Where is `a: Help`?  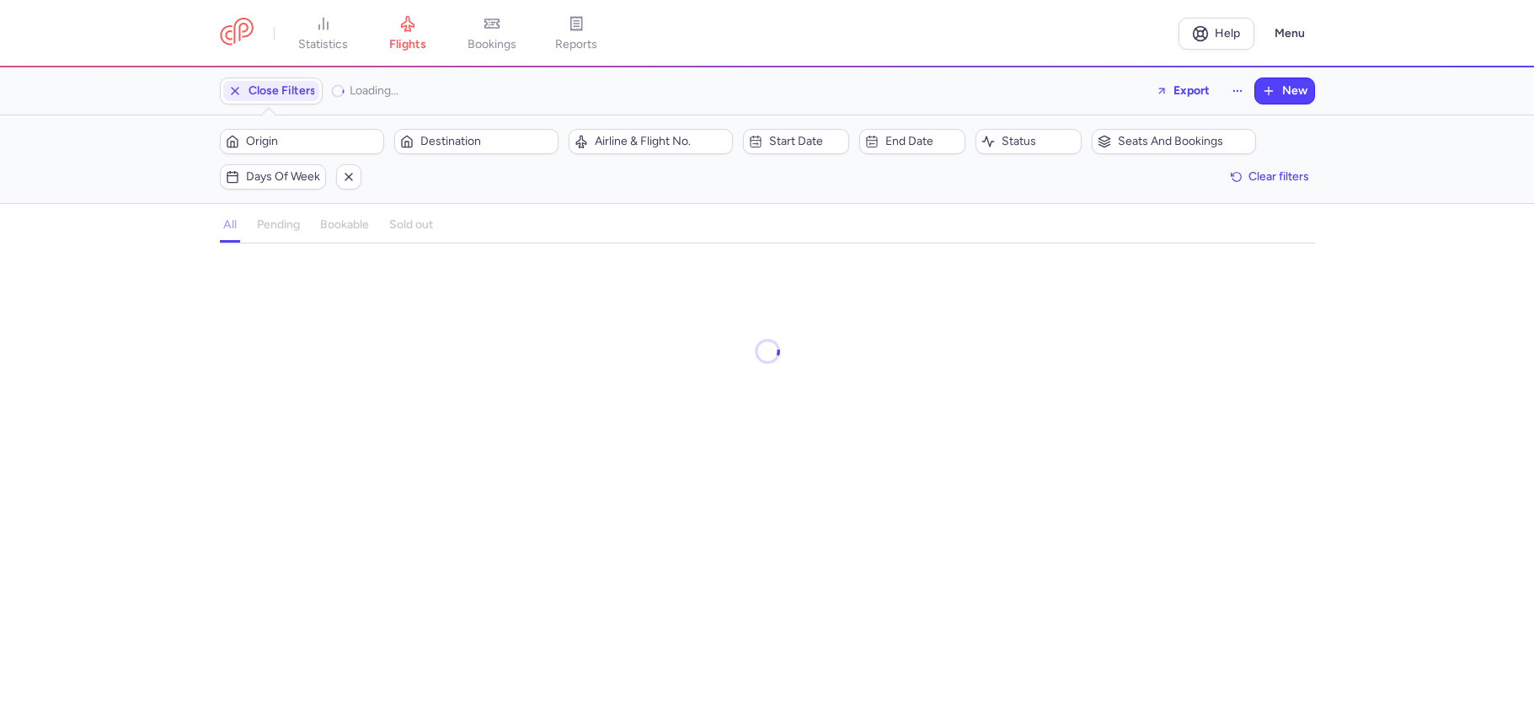
a: Help is located at coordinates (1217, 34).